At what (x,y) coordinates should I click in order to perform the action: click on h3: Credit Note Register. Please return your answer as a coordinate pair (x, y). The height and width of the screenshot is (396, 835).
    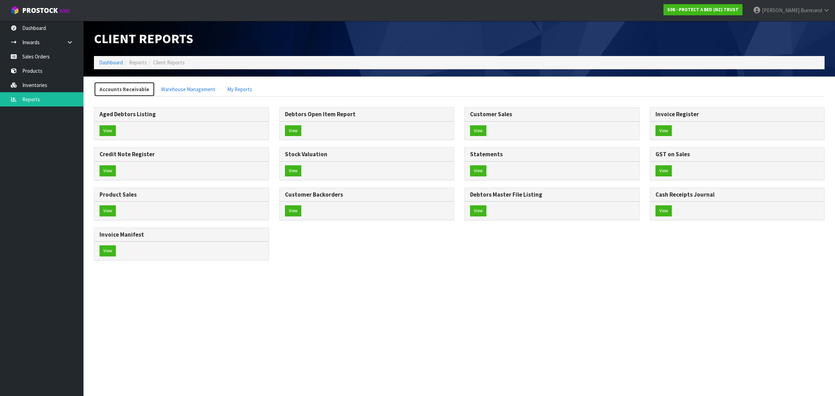
    Looking at the image, I should click on (181, 154).